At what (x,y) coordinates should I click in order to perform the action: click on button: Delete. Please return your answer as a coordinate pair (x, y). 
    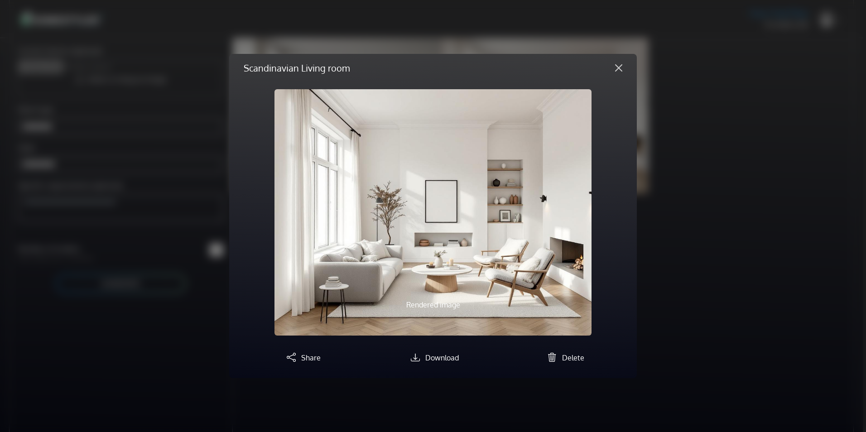
    Looking at the image, I should click on (564, 357).